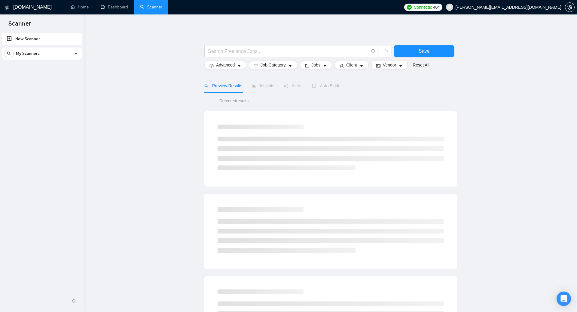 This screenshot has width=577, height=312. I want to click on button: barsJob Categorycaret-down, so click(273, 65).